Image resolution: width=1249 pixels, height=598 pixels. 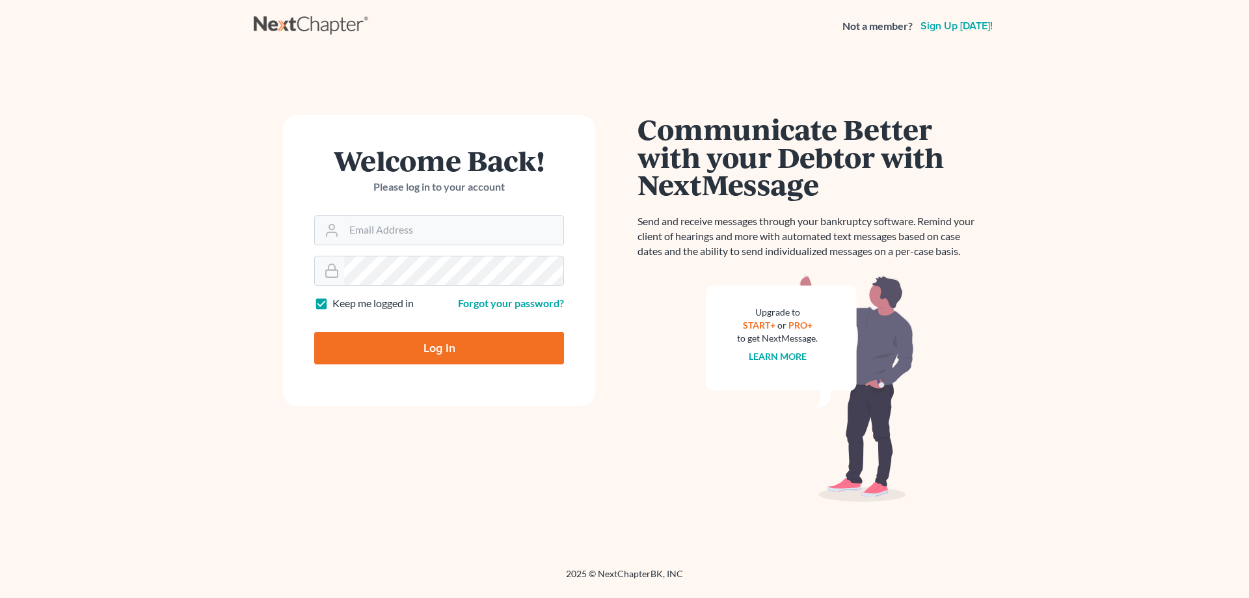 I want to click on label: Keep me logged in, so click(x=373, y=303).